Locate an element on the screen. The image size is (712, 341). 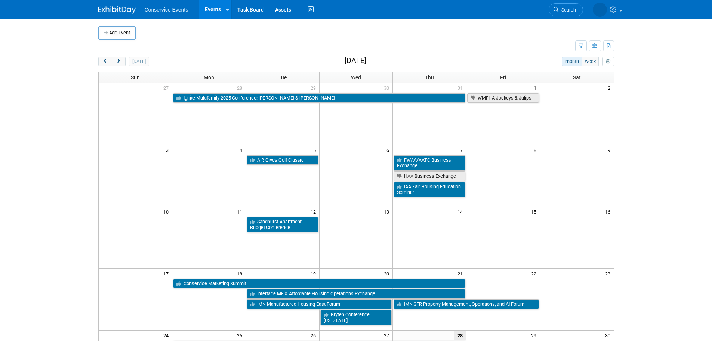
span: 31 is located at coordinates (462, 88).